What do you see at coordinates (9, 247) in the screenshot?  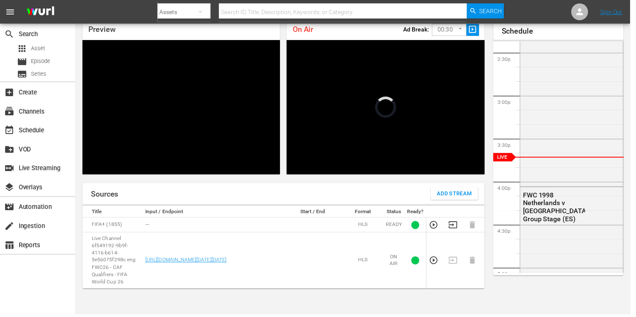 I see `span: Reports` at bounding box center [9, 247].